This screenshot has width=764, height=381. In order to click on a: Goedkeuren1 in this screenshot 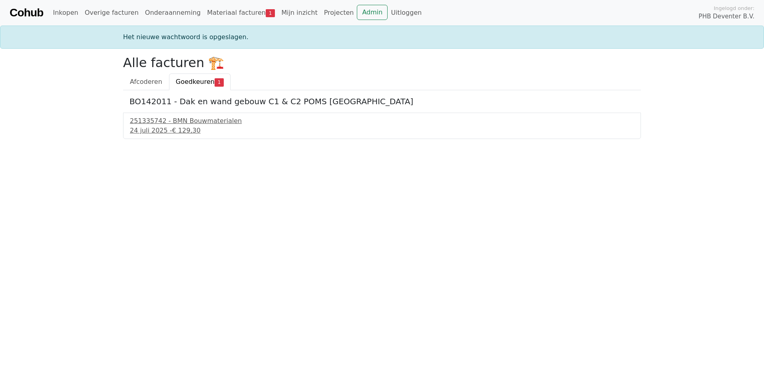, I will do `click(200, 82)`.